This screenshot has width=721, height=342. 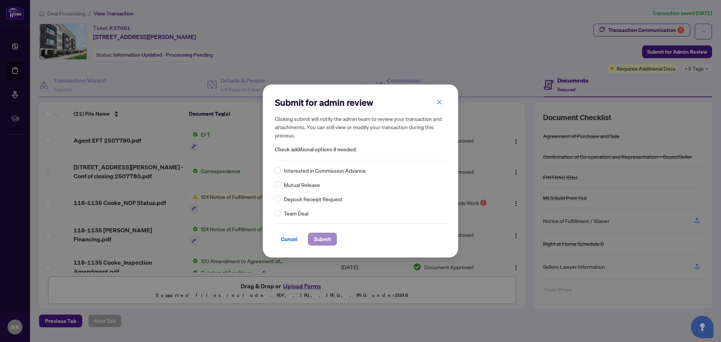 I want to click on span: Interested in Commission Advance, so click(x=325, y=170).